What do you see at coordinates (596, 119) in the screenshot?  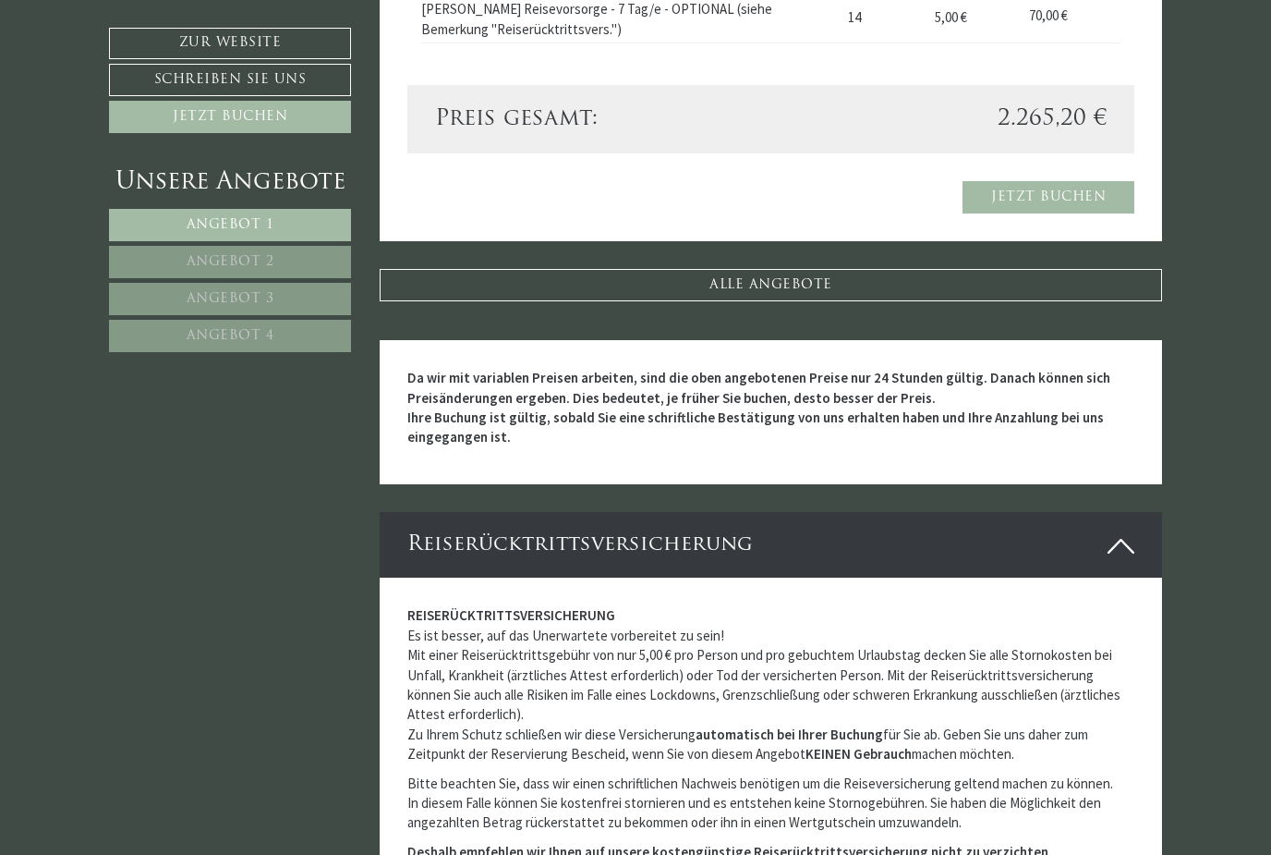 I see `div: Preis gesamt:` at bounding box center [596, 119].